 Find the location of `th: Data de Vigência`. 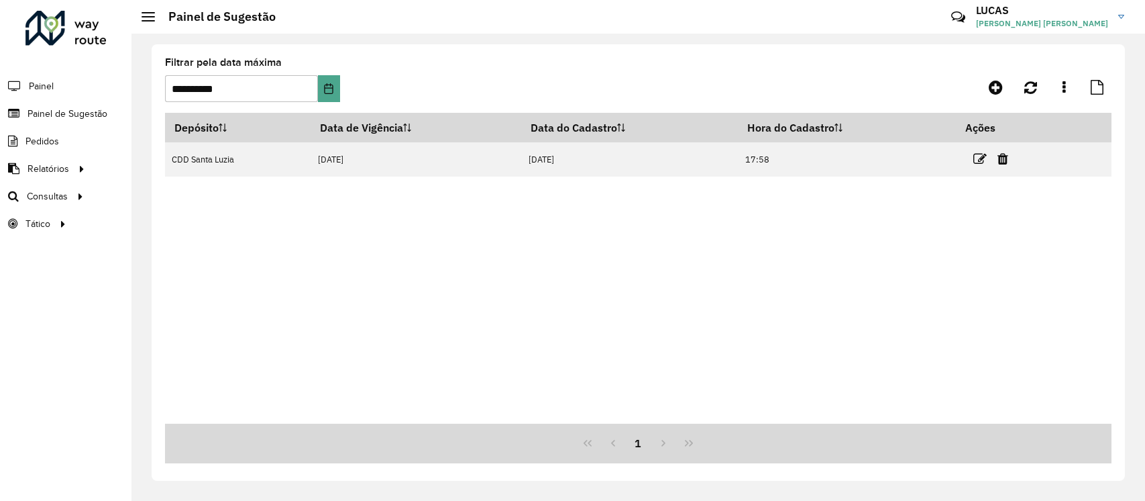

th: Data de Vigência is located at coordinates (416, 128).